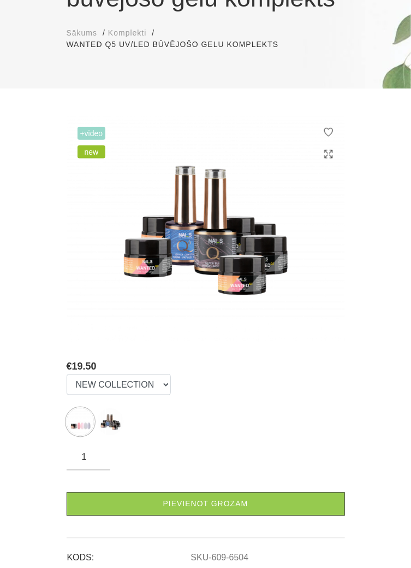 This screenshot has height=568, width=411. What do you see at coordinates (127, 33) in the screenshot?
I see `span: Komplekti` at bounding box center [127, 33].